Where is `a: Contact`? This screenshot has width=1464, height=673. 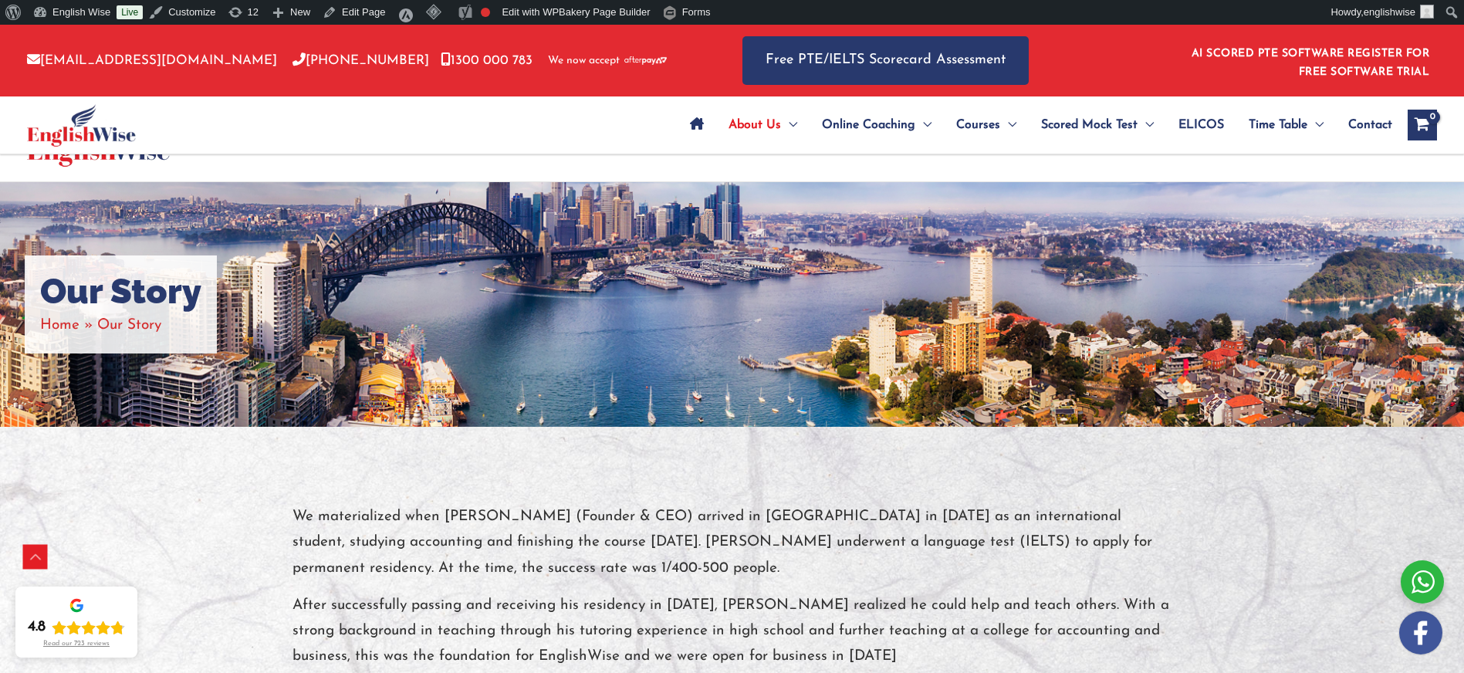 a: Contact is located at coordinates (1363, 125).